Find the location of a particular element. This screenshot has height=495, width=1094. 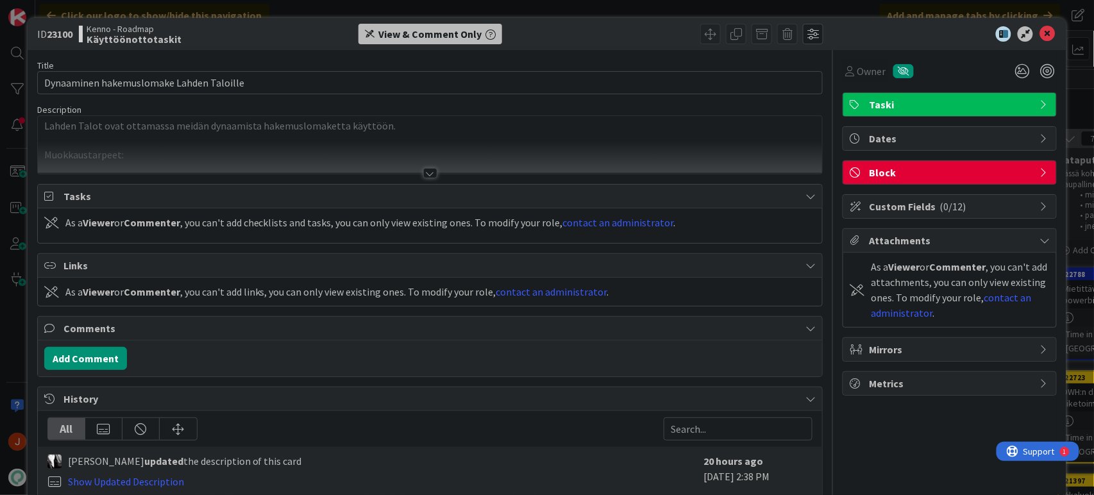

span: Owner is located at coordinates (871, 71).